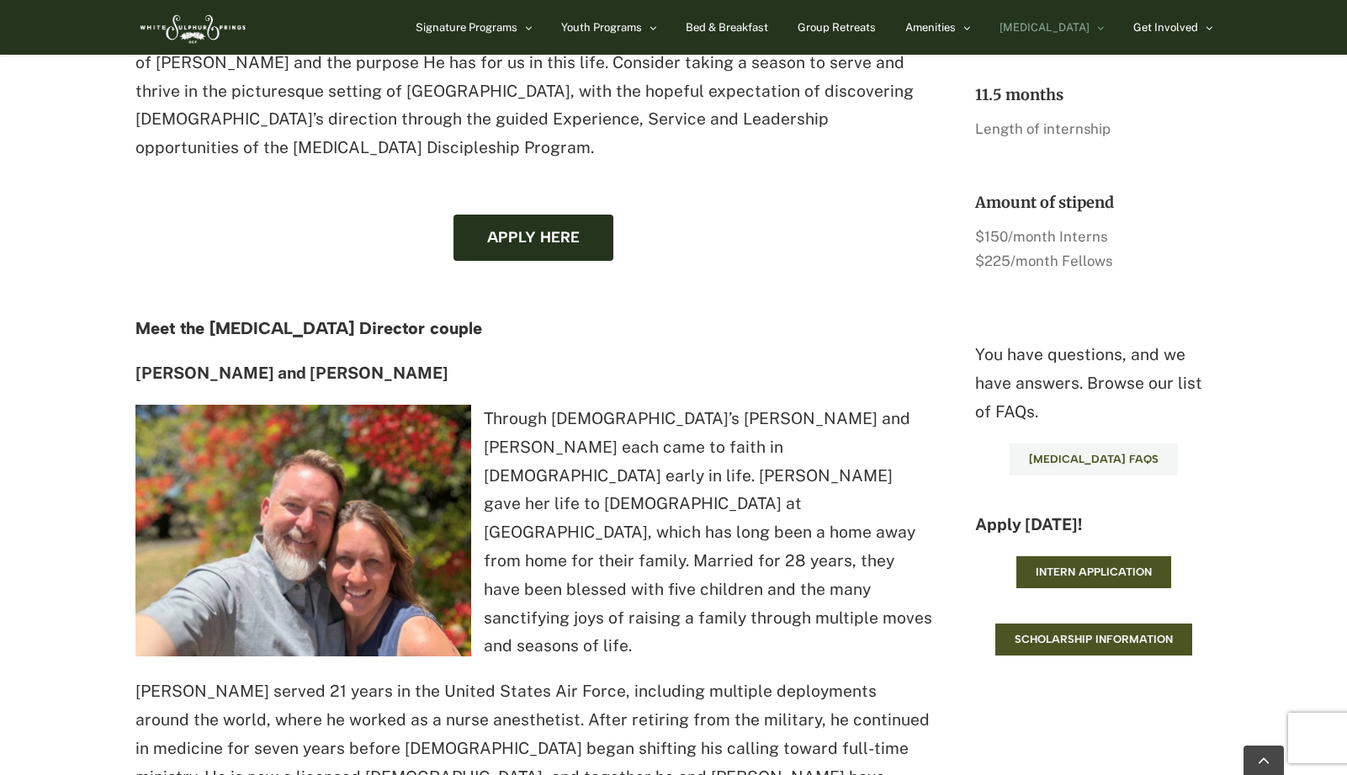  I want to click on span: Intern Application, so click(1094, 572).